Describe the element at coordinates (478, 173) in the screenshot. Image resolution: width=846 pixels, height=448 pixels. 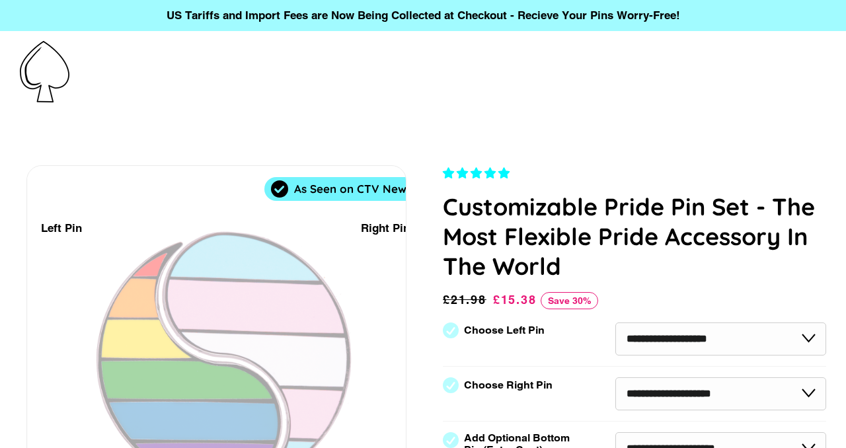
I see `span: 4.83 stars` at that location.